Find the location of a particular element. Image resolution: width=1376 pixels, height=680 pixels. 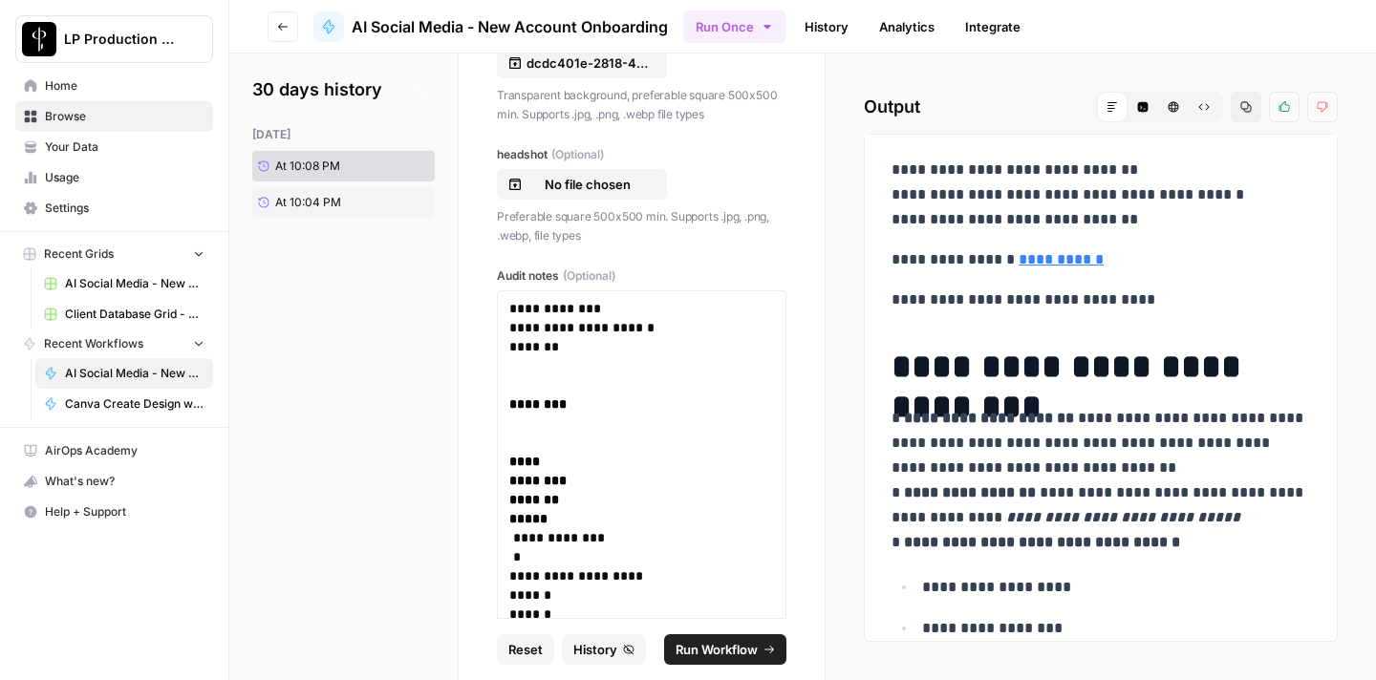

span: Home is located at coordinates (124, 86).